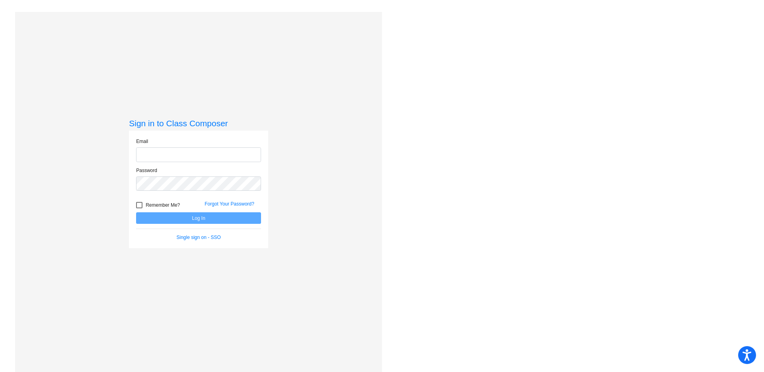  Describe the element at coordinates (229, 204) in the screenshot. I see `a: Forgot Your Password?` at that location.